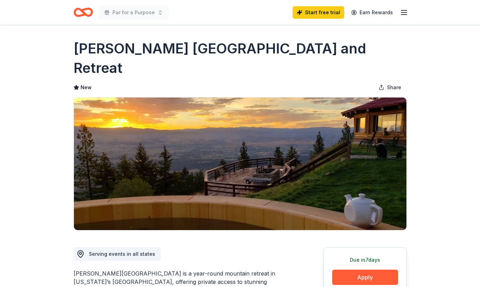  Describe the element at coordinates (372, 12) in the screenshot. I see `a: Earn Rewards` at that location.